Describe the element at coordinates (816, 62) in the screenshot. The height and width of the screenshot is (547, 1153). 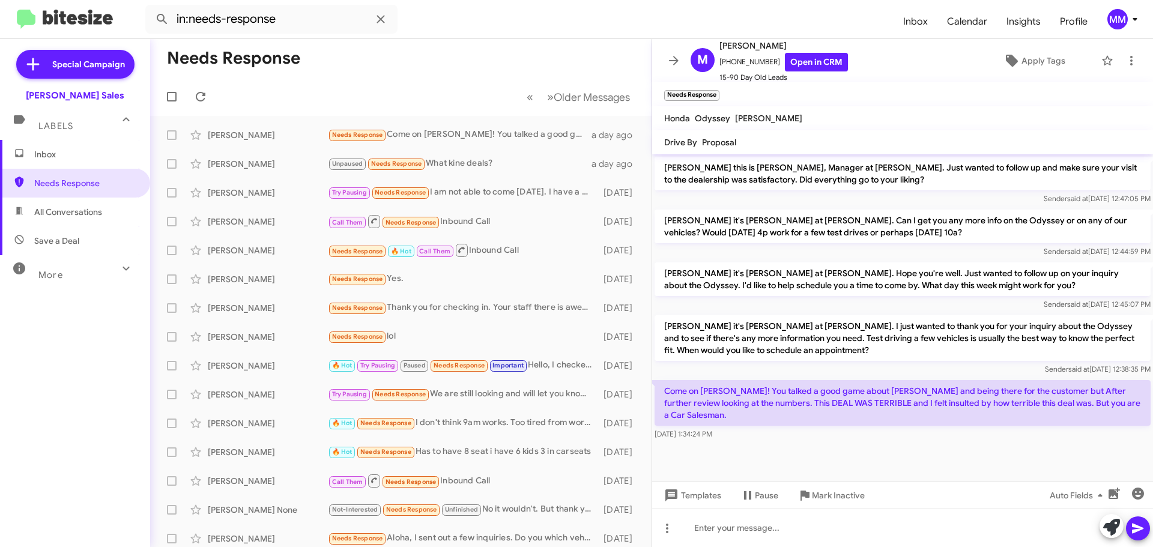
I see `a: Open in CRM` at that location.